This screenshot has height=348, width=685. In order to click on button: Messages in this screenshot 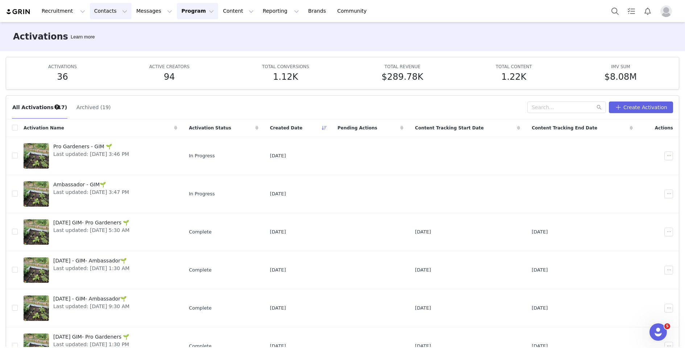, I will do `click(154, 11)`.